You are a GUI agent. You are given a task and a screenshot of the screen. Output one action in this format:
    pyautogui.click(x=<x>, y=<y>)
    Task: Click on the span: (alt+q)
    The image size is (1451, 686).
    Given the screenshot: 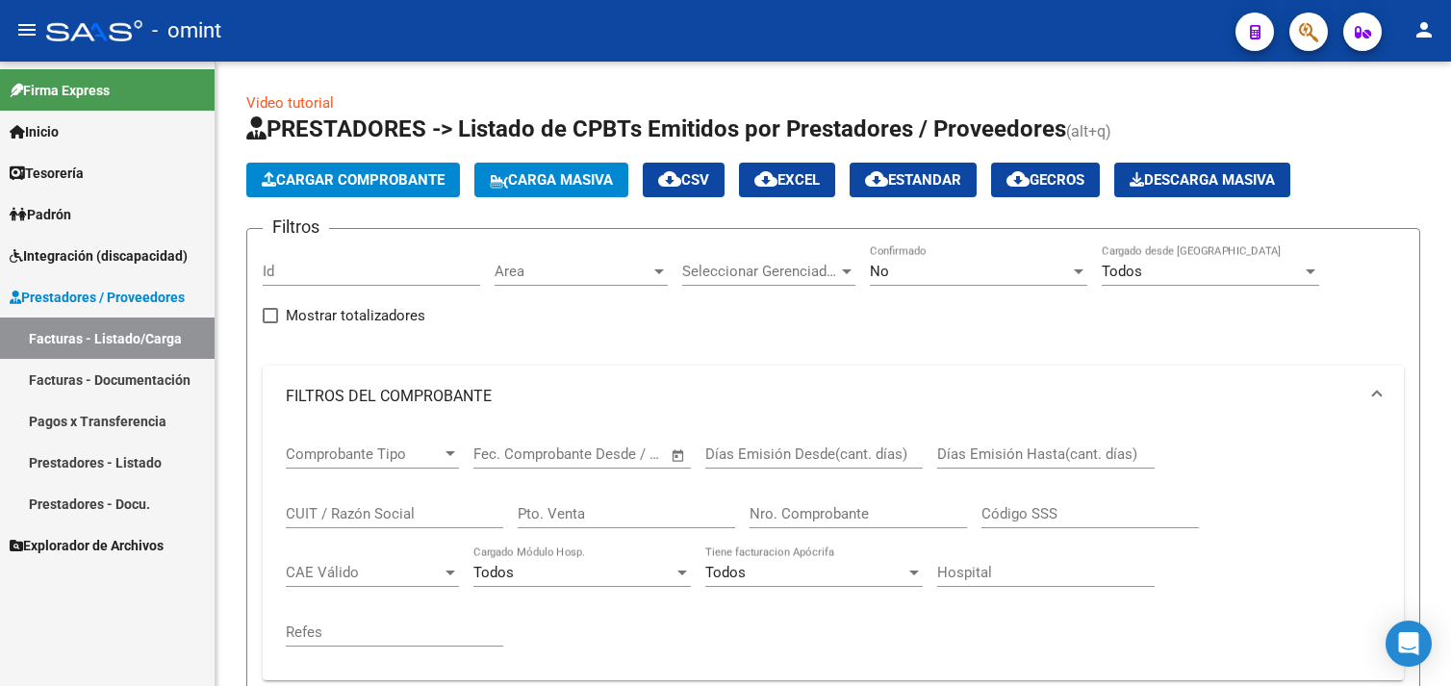 What is the action you would take?
    pyautogui.click(x=1088, y=131)
    